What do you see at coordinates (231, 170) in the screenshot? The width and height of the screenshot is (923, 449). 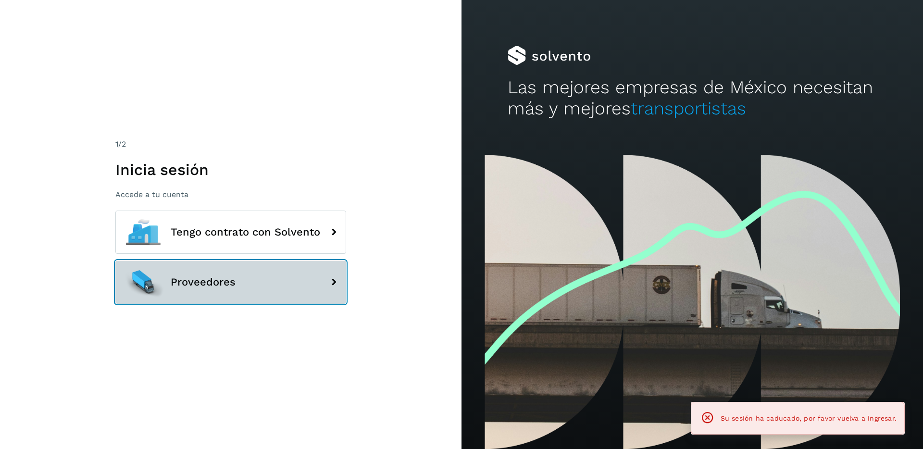 I see `h1: Inicia sesión` at bounding box center [231, 170].